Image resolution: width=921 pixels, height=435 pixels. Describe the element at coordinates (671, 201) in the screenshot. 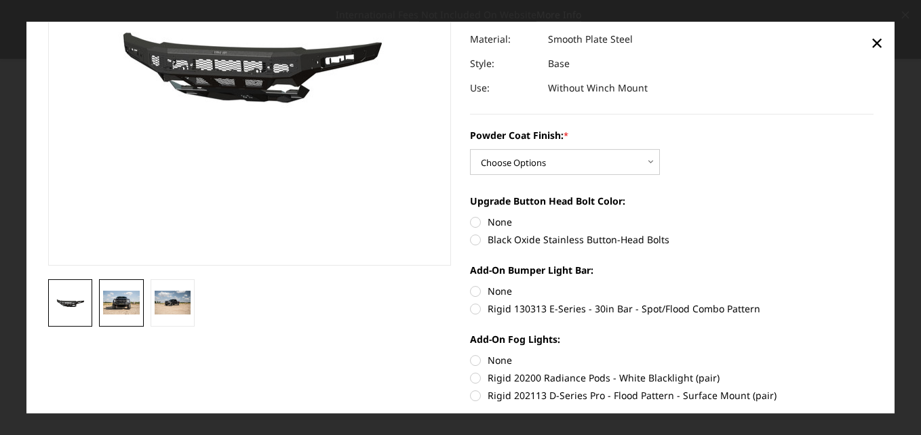

I see `label: Upgrade Button Head Bolt Color:` at that location.